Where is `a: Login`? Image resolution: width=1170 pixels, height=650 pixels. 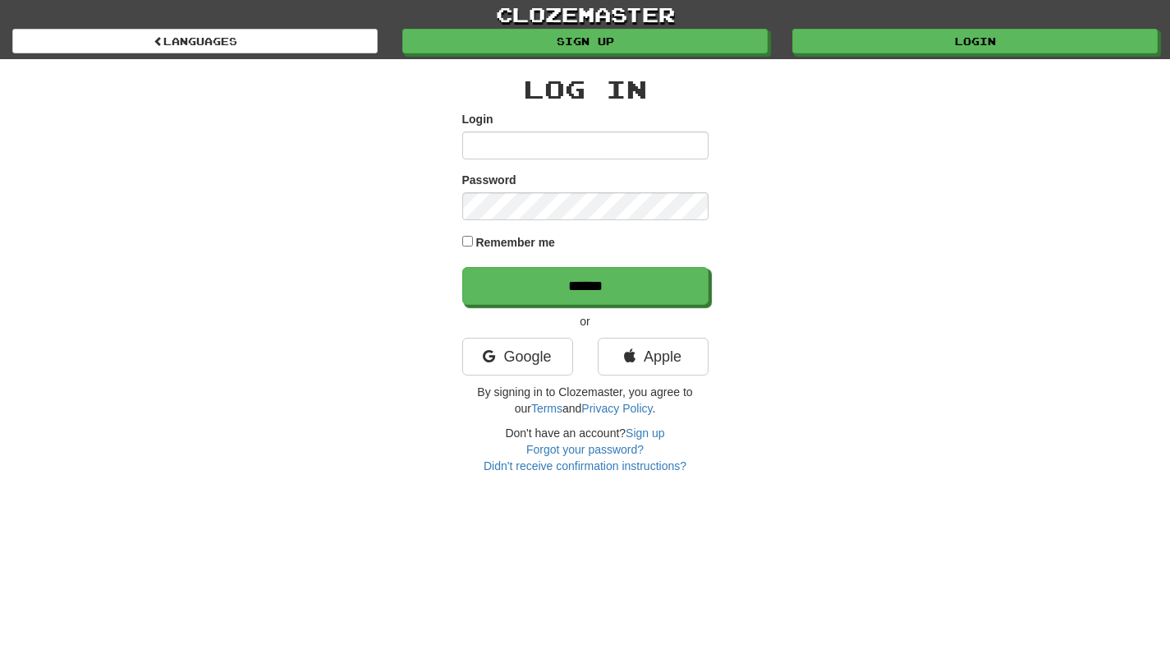 a: Login is located at coordinates (975, 41).